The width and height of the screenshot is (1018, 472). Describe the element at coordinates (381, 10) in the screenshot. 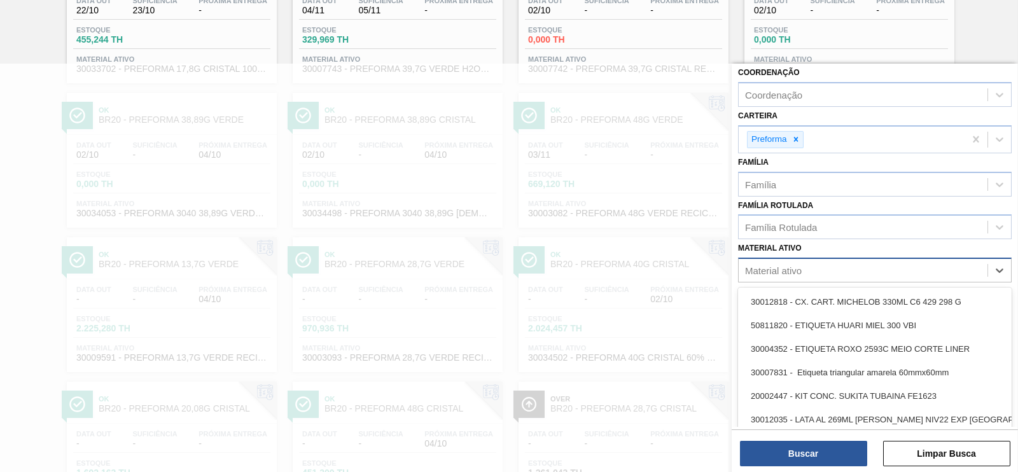

I see `span: 05/11` at that location.